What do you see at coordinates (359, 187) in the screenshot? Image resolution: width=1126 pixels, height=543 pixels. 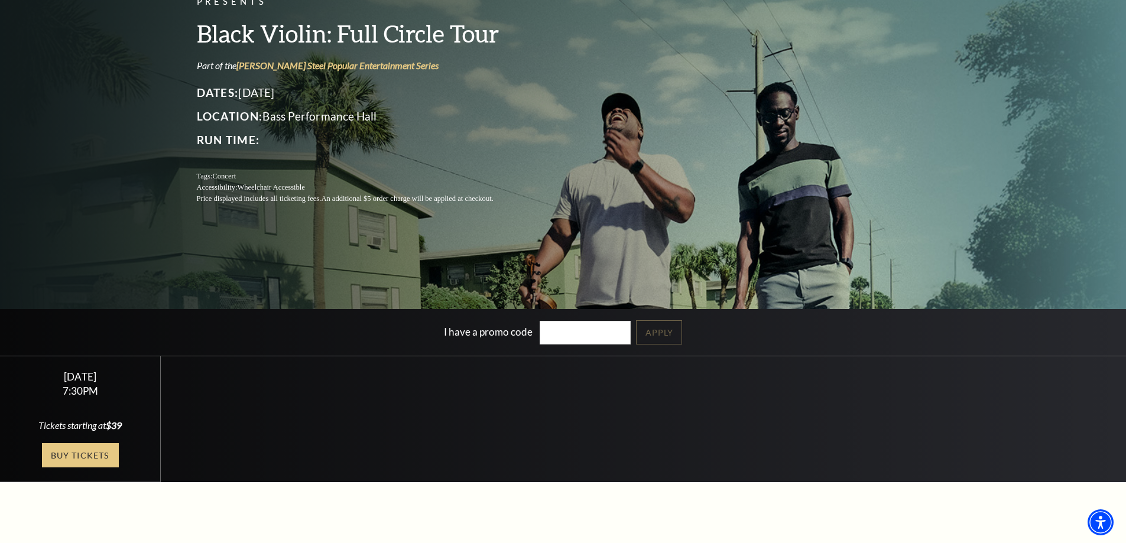 I see `p: Accessibility:` at bounding box center [359, 187].